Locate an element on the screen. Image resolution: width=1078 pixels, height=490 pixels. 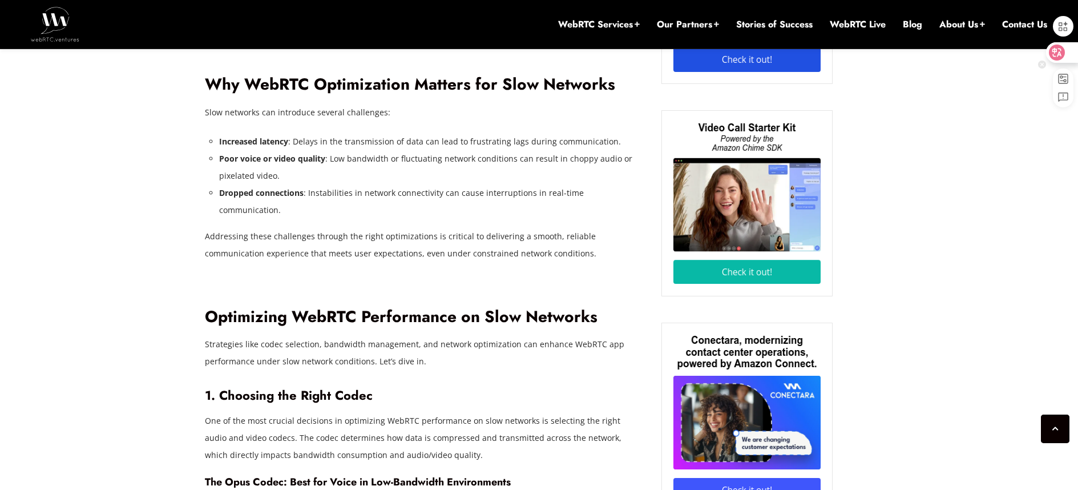
li: : Instabilities in network connectivity can cause interruptions in real-time communication. is located at coordinates (431, 201).